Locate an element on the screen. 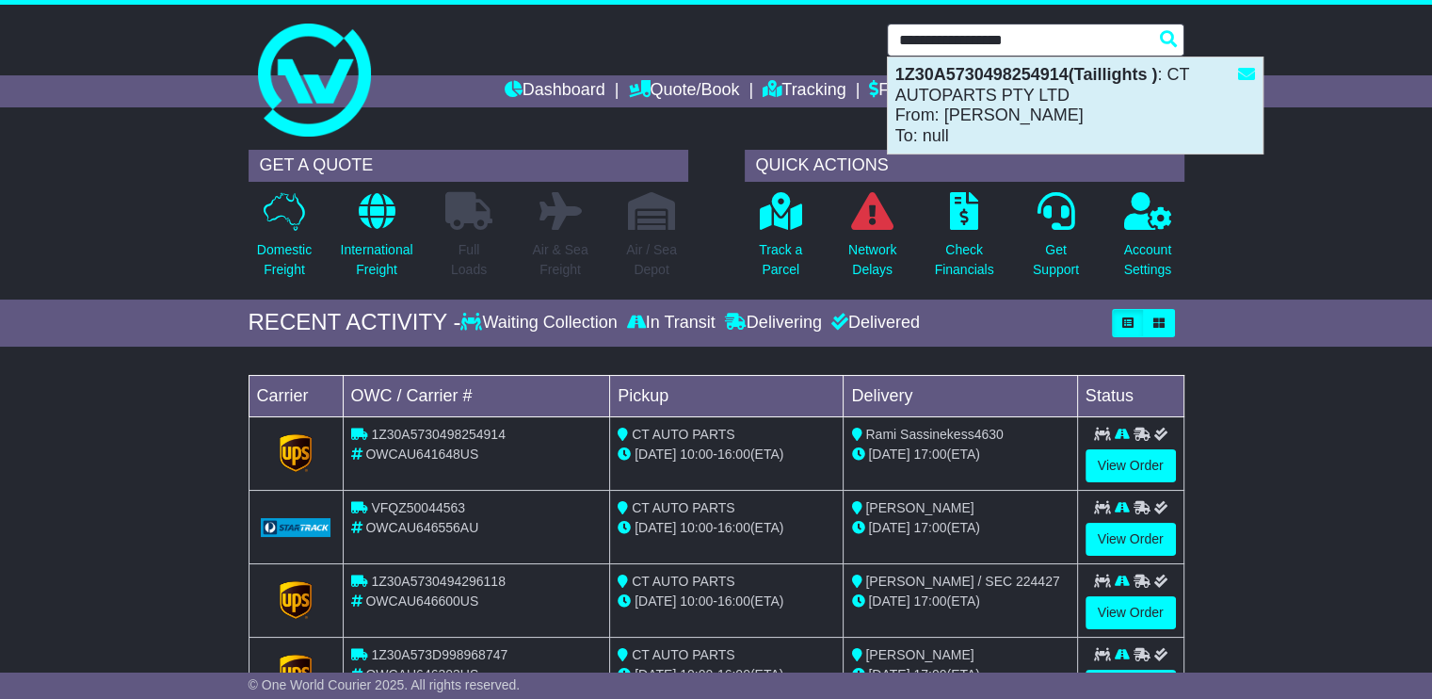 Image resolution: width=1432 pixels, height=699 pixels. div: GET A QUOTE is located at coordinates (468, 166).